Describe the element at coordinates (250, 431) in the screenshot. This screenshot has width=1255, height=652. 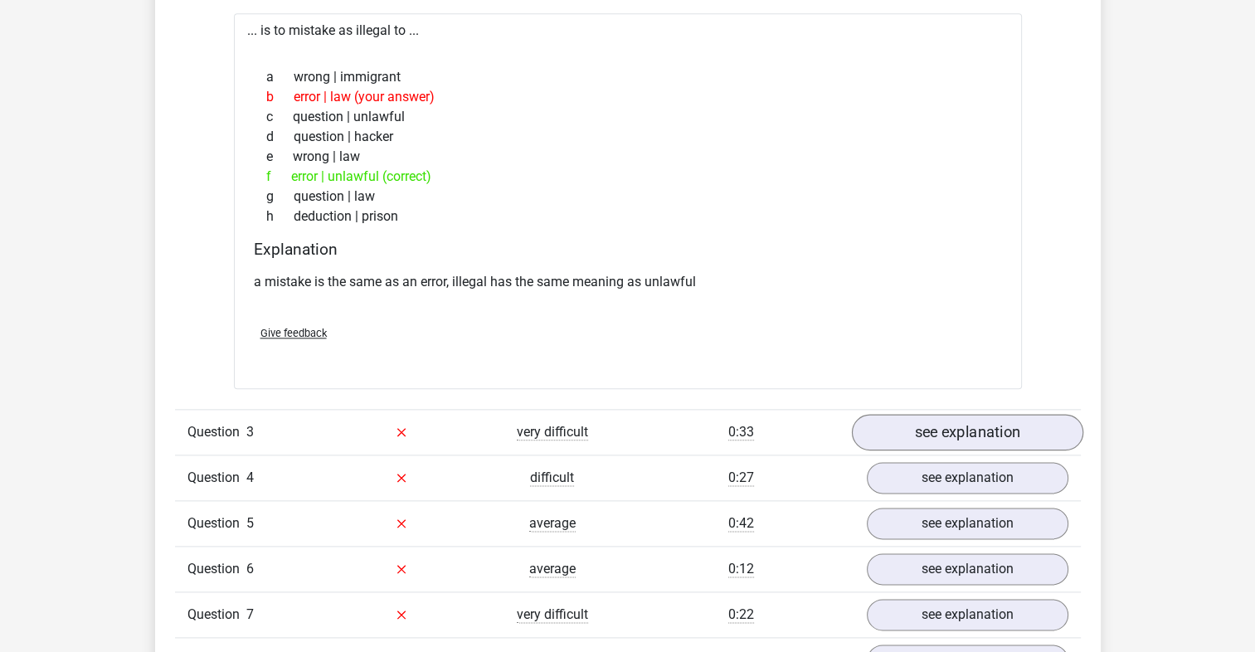
I see `span: 3` at that location.